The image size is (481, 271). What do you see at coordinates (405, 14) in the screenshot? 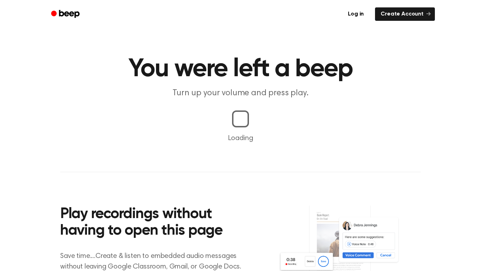
I see `a: Create Account` at bounding box center [405, 14].